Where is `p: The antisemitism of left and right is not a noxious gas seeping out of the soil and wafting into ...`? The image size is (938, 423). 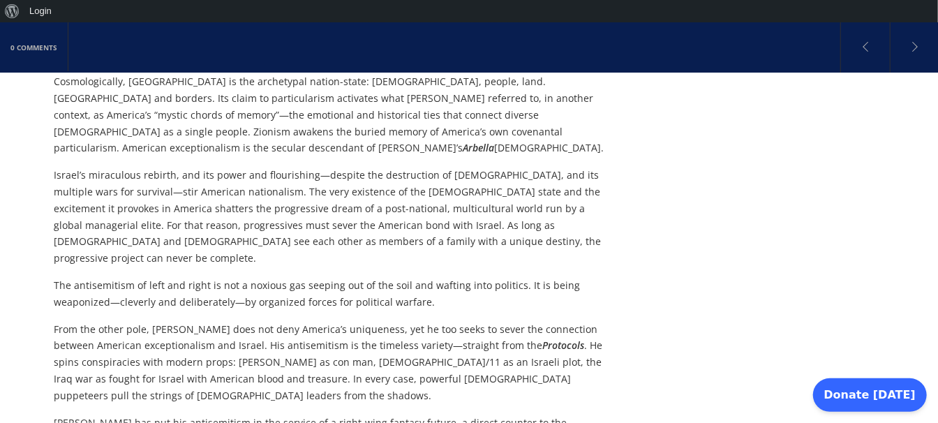
p: The antisemitism of left and right is not a noxious gas seeping out of the soil and wafting into ... is located at coordinates (330, 294).